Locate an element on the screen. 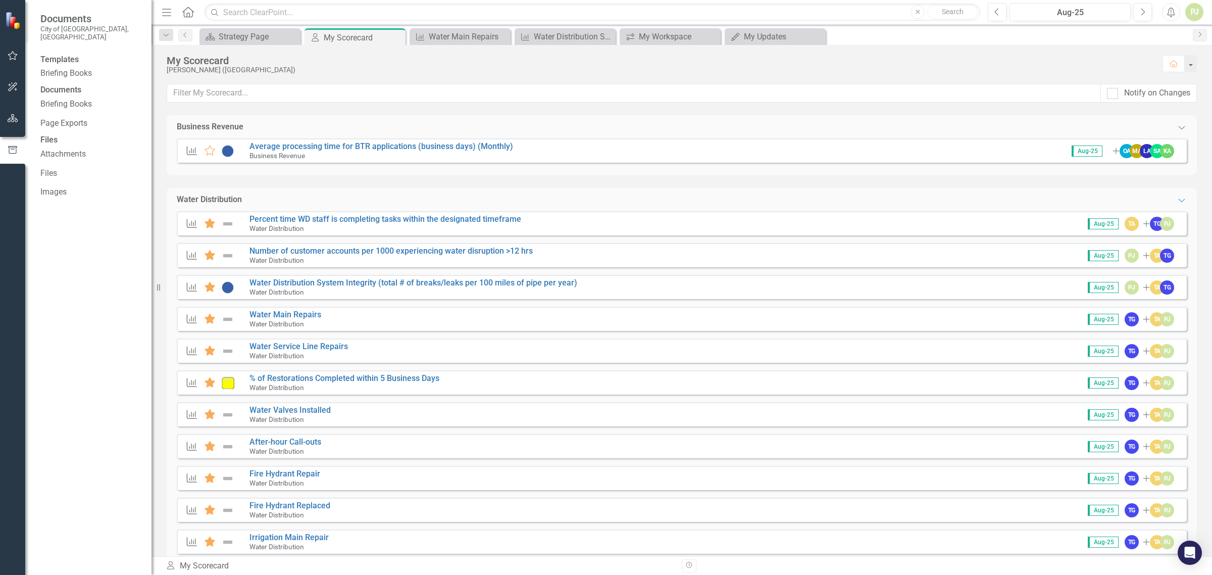 This screenshot has width=1212, height=575. div: Water Main Repairs is located at coordinates (468, 36).